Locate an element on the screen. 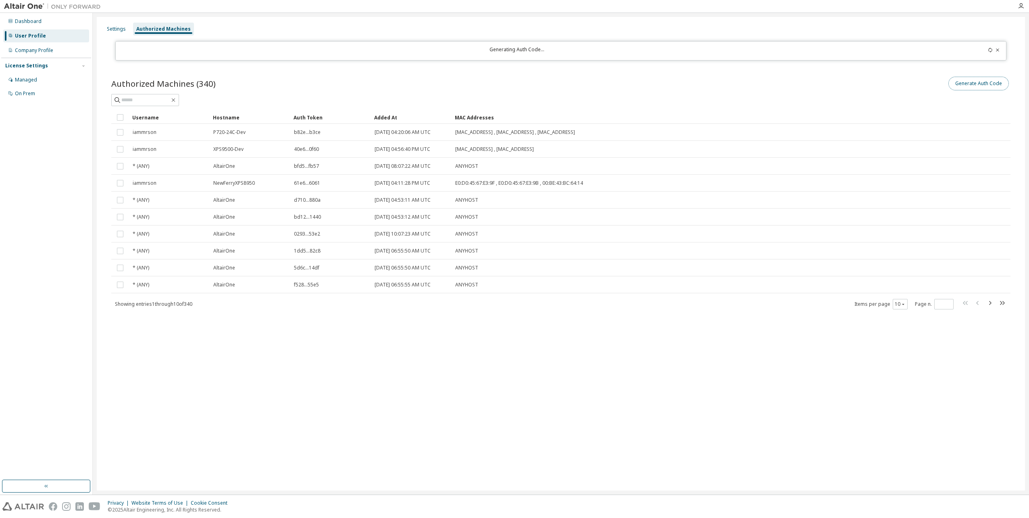 This screenshot has width=1029, height=518. span: d710...880a is located at coordinates (307, 200).